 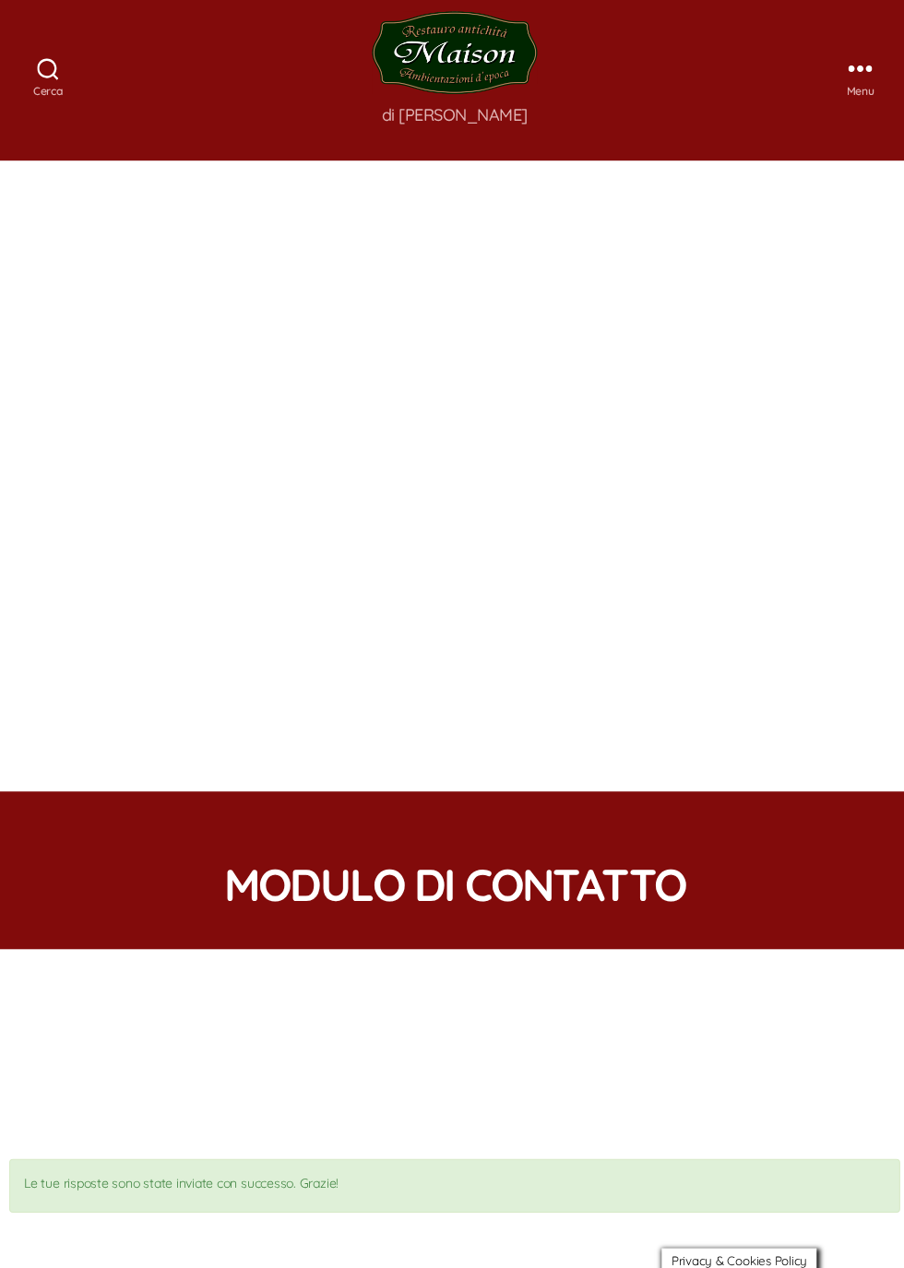 I want to click on span: Privacy & Cookies Policy, so click(x=734, y=1256).